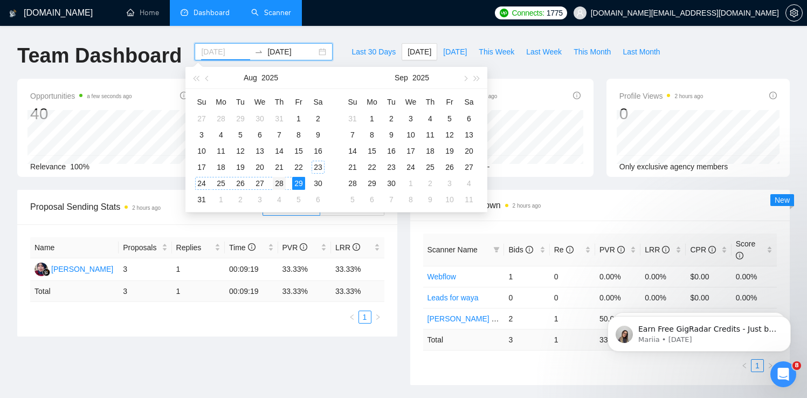 The width and height of the screenshot is (807, 398). What do you see at coordinates (318, 119) in the screenshot?
I see `td: 2025-08-02` at bounding box center [318, 119].